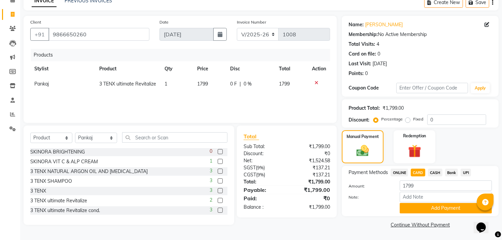 This screenshot has height=240, width=502. I want to click on div: 3 TENX ultimate Revitalize cond., so click(65, 210).